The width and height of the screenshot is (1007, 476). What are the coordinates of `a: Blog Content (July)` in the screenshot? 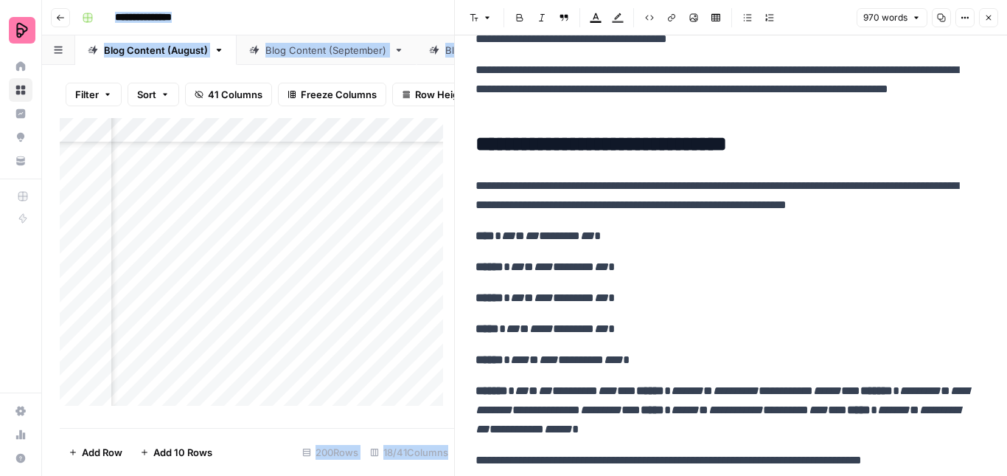 It's located at (490, 50).